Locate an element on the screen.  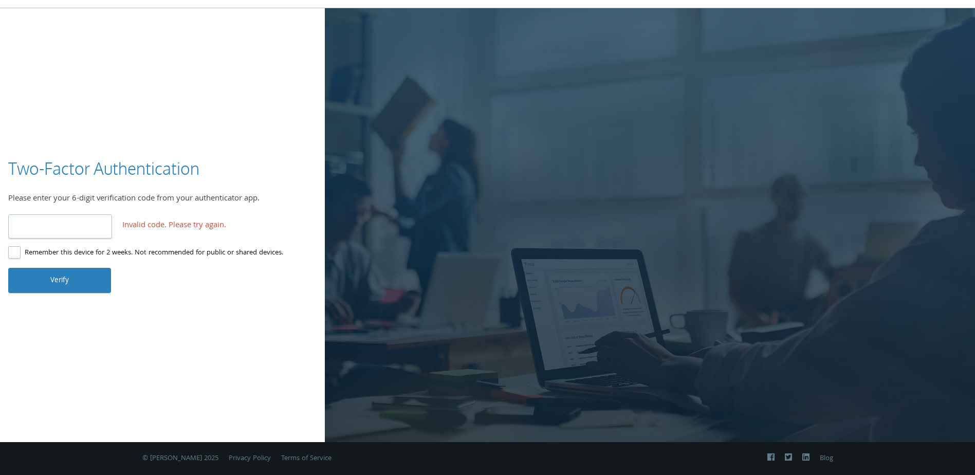
span: Invalid code. Please try again. is located at coordinates (174, 226).